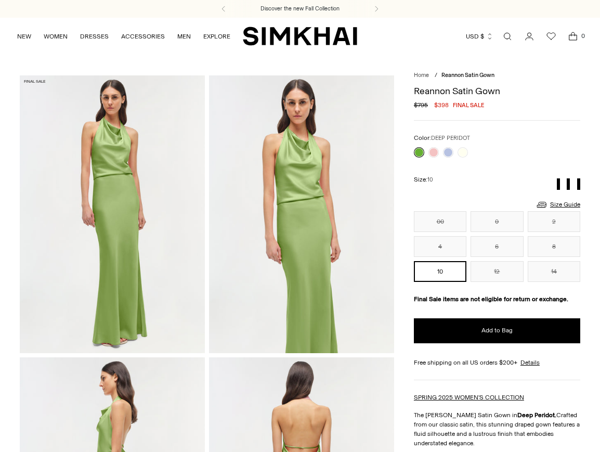  What do you see at coordinates (440, 221) in the screenshot?
I see `button: 00` at bounding box center [440, 221].